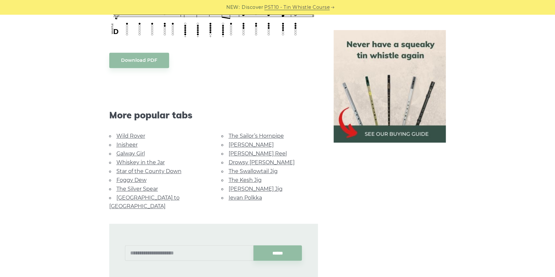 The height and width of the screenshot is (277, 555). Describe the element at coordinates (131, 136) in the screenshot. I see `a: Wild Rover` at that location.